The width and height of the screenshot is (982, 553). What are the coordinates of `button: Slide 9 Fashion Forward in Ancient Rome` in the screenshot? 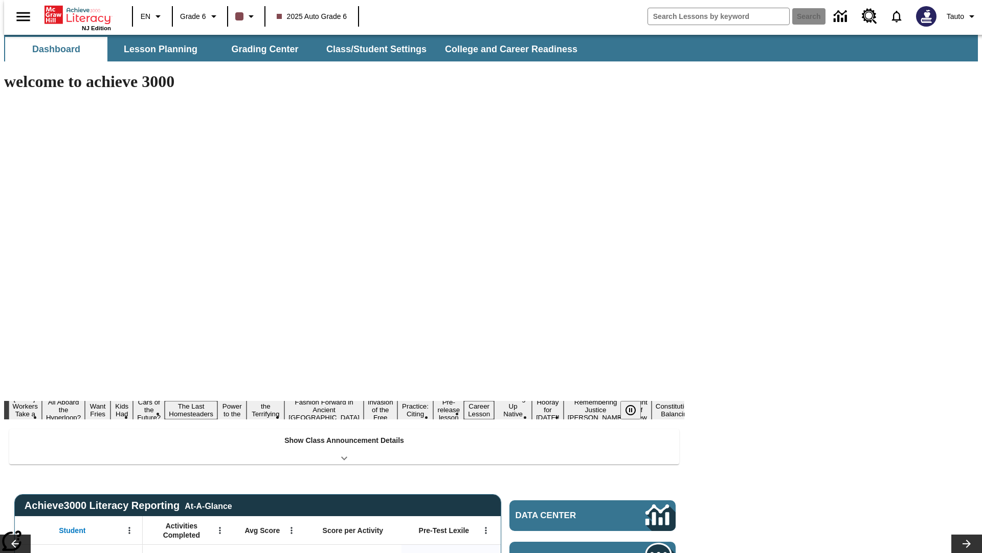 It's located at (324, 409).